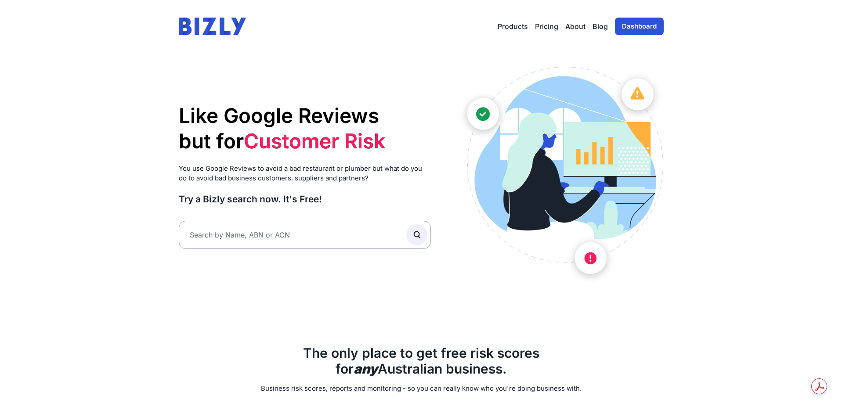 This screenshot has height=410, width=842. What do you see at coordinates (639, 26) in the screenshot?
I see `a: Dashboard` at bounding box center [639, 26].